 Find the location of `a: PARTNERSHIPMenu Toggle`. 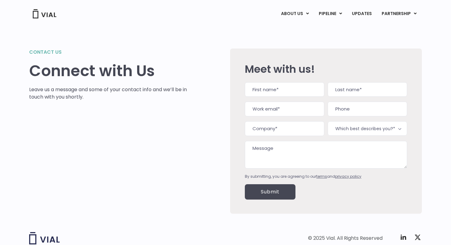

a: PARTNERSHIPMenu Toggle is located at coordinates (399, 14).